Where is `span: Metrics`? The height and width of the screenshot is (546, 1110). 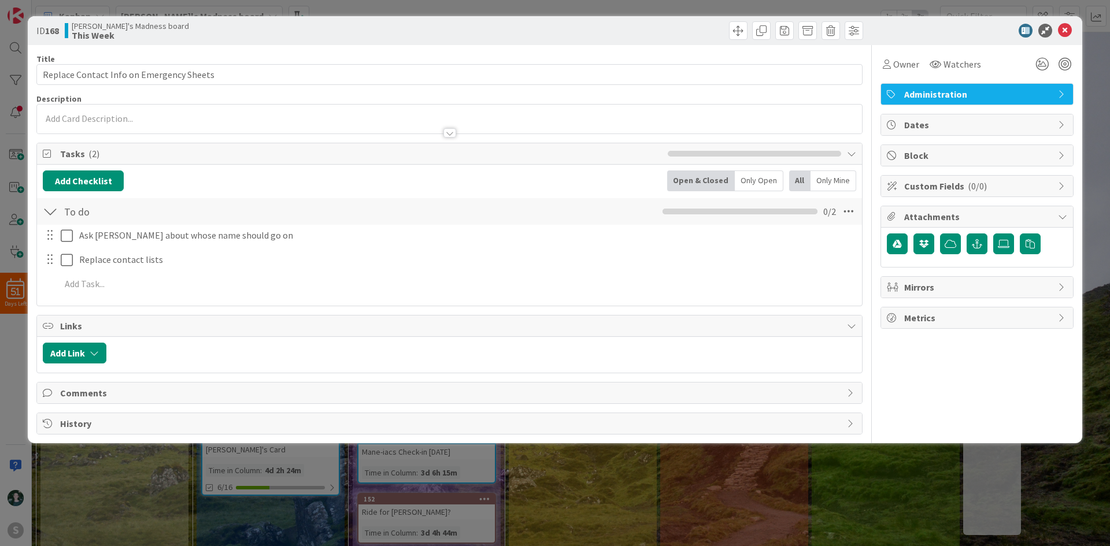 span: Metrics is located at coordinates (978, 318).